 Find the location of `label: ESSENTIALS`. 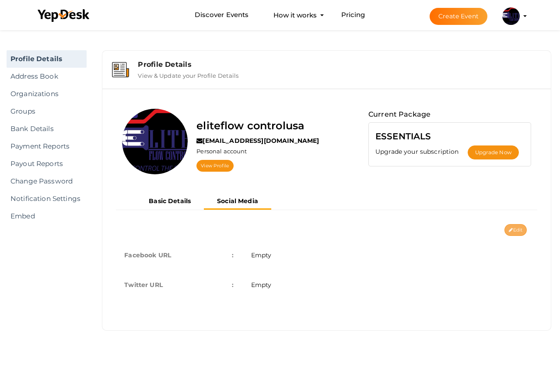

label: ESSENTIALS is located at coordinates (403, 136).